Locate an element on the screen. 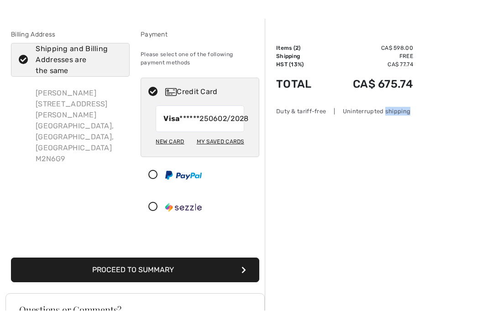  div: Shipping and Billing Addresses are the same is located at coordinates (76, 60).